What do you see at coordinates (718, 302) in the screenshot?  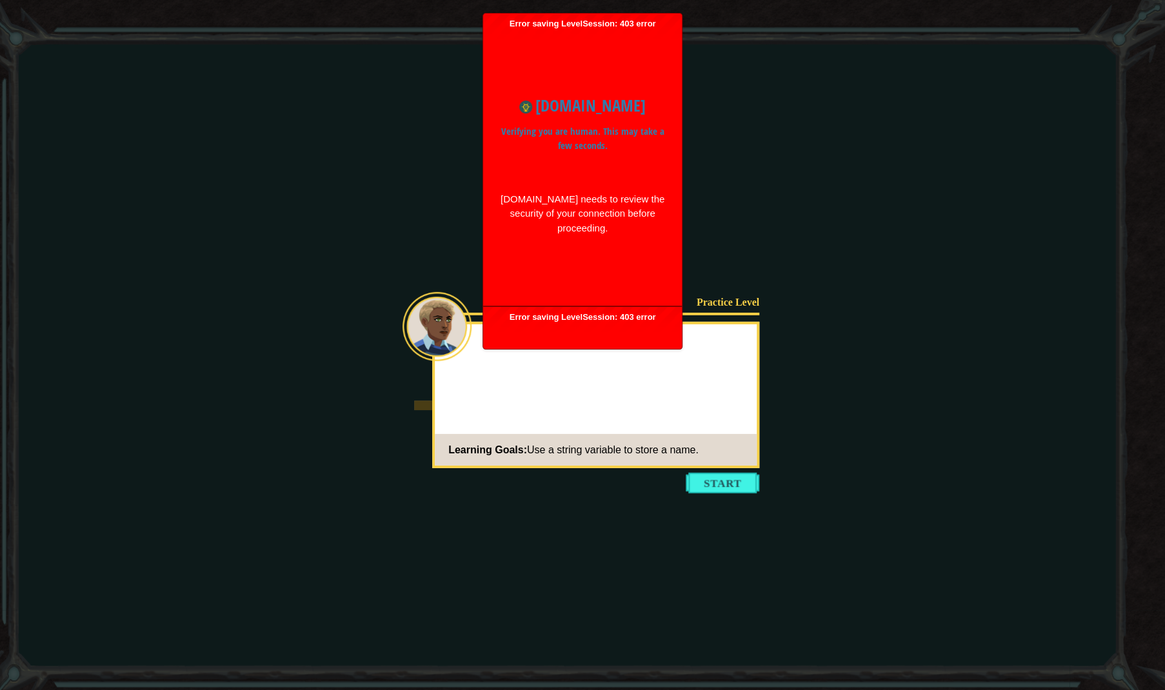 I see `div: Practice Level` at bounding box center [718, 302].